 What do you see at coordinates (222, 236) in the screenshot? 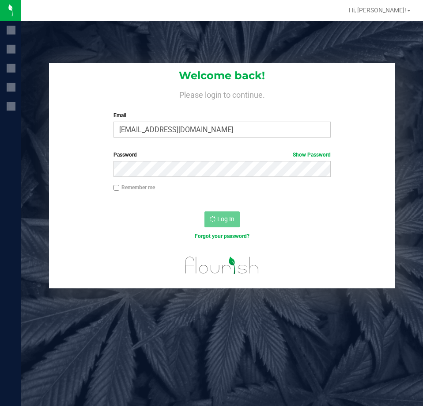
I see `a: Forgot your password?` at bounding box center [222, 236].